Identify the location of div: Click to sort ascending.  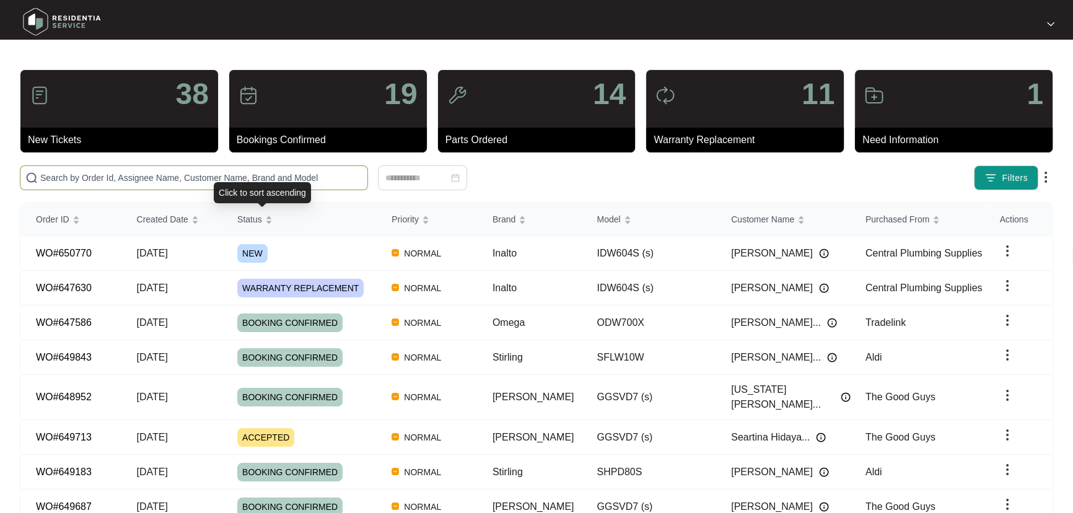
(262, 193).